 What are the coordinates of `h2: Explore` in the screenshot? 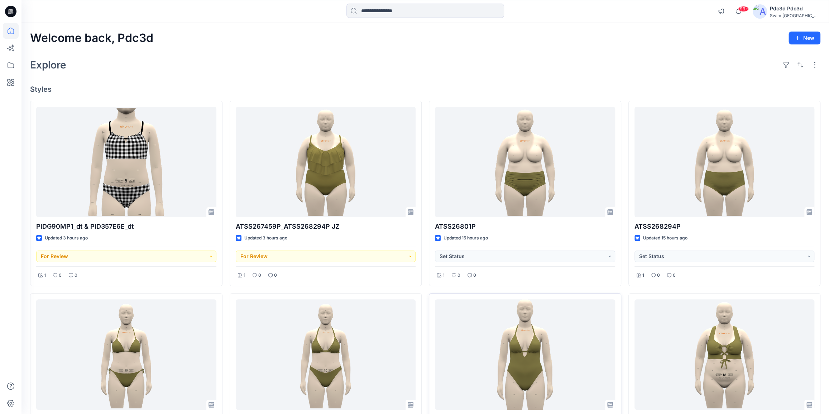 It's located at (48, 65).